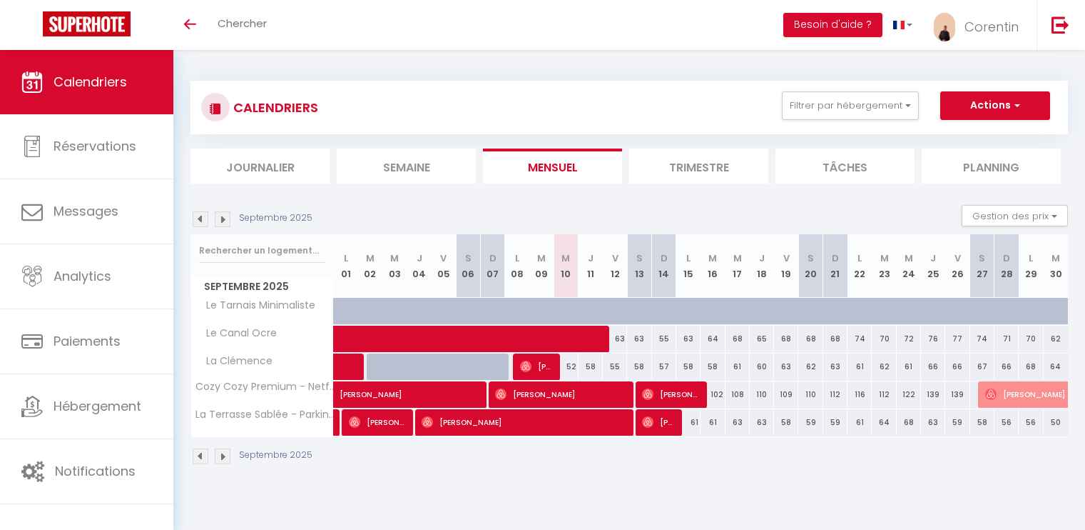  I want to click on th: 13, so click(639, 265).